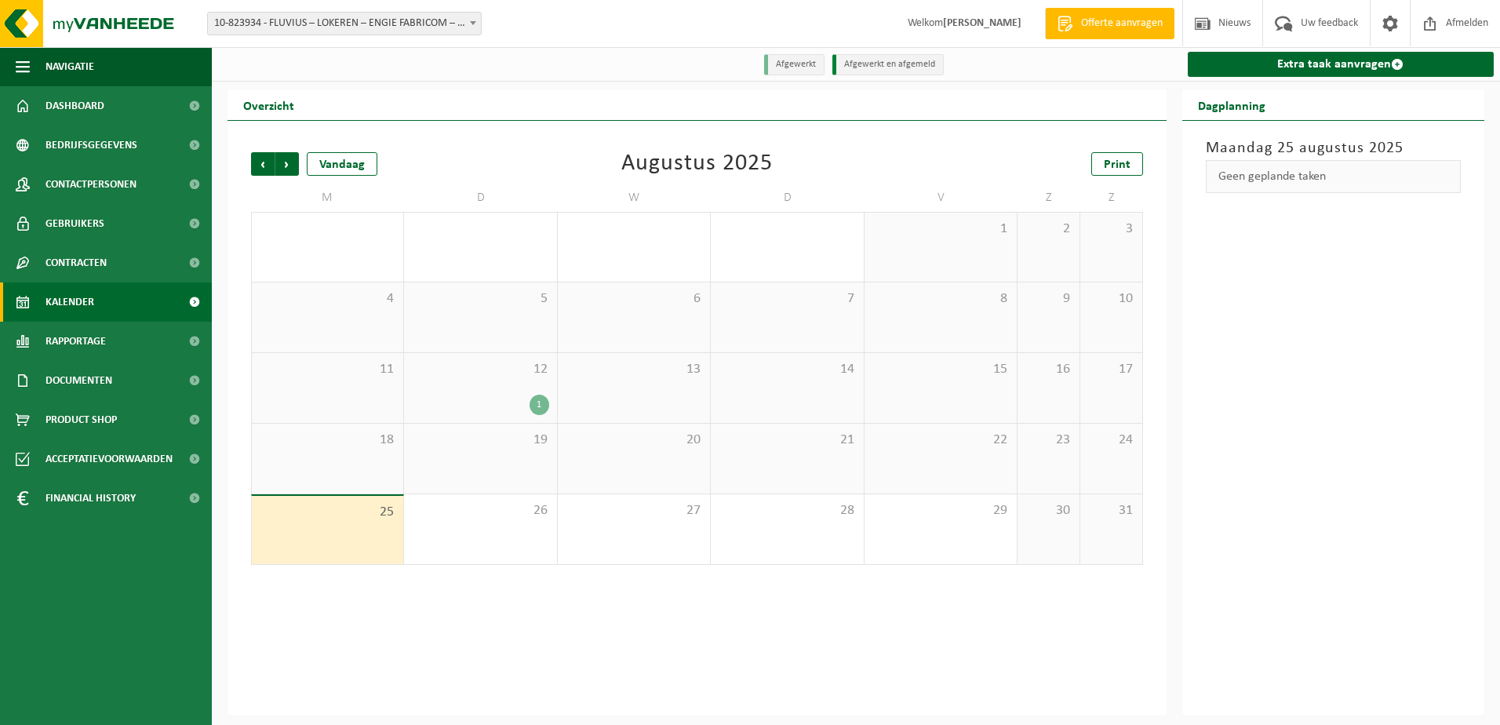  I want to click on li: Afgewerkt en afgemeld, so click(888, 64).